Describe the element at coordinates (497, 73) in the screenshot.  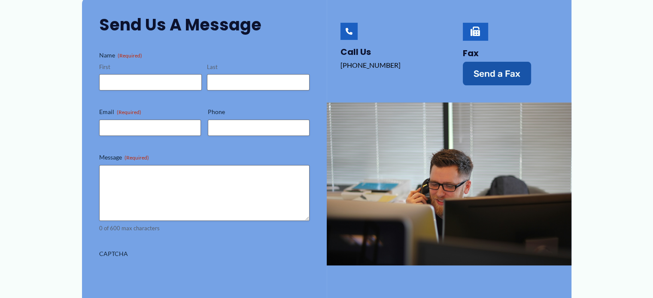
I see `a: Send a Fax` at that location.